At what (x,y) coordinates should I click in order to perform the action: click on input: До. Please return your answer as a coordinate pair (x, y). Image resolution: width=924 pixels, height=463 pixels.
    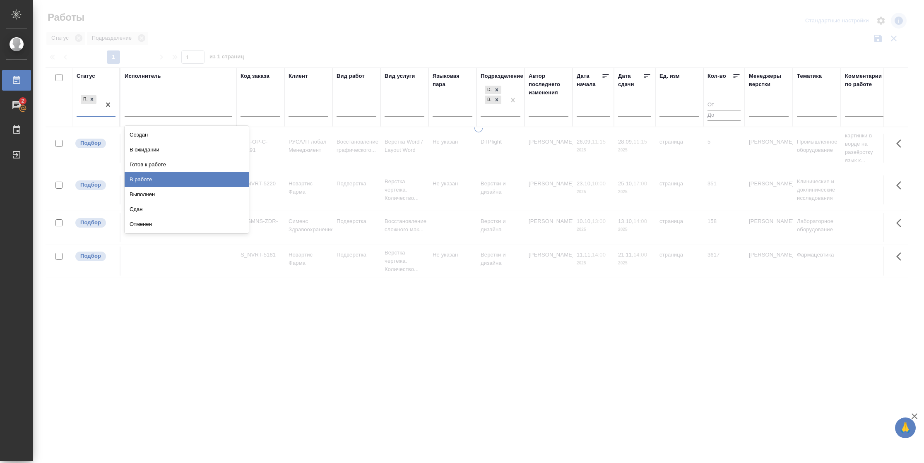
    Looking at the image, I should click on (724, 115).